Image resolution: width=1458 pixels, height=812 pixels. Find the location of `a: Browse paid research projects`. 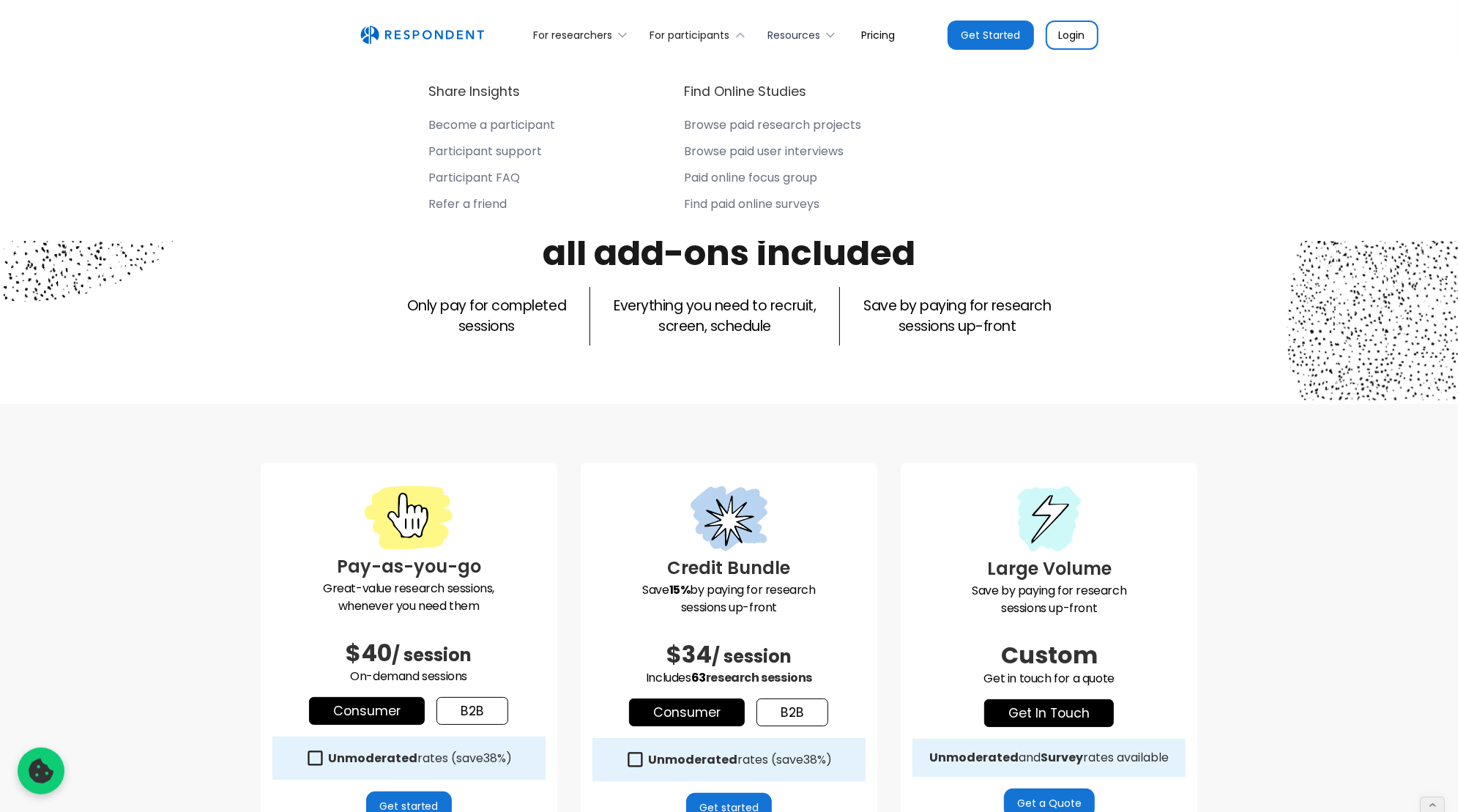

a: Browse paid research projects is located at coordinates (773, 128).